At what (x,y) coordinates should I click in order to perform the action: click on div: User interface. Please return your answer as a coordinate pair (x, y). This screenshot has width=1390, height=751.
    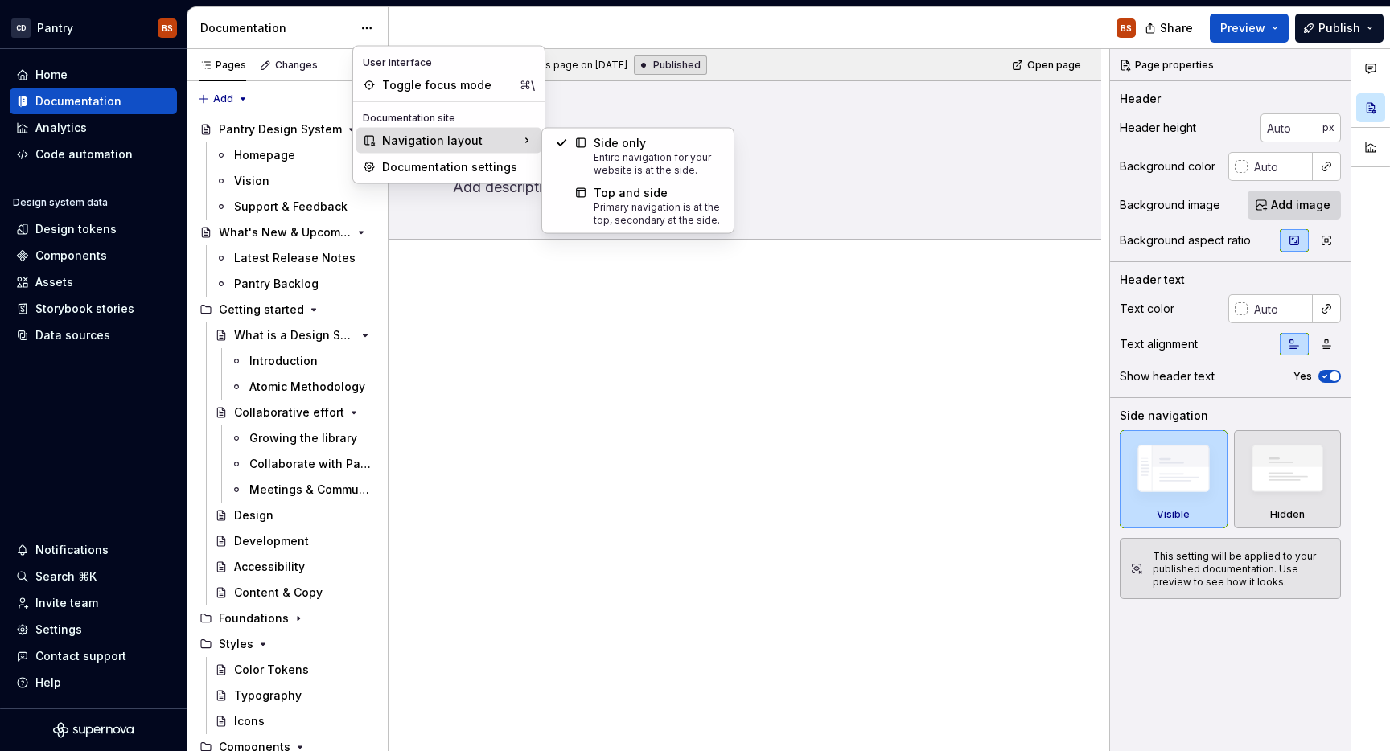
    Looking at the image, I should click on (449, 63).